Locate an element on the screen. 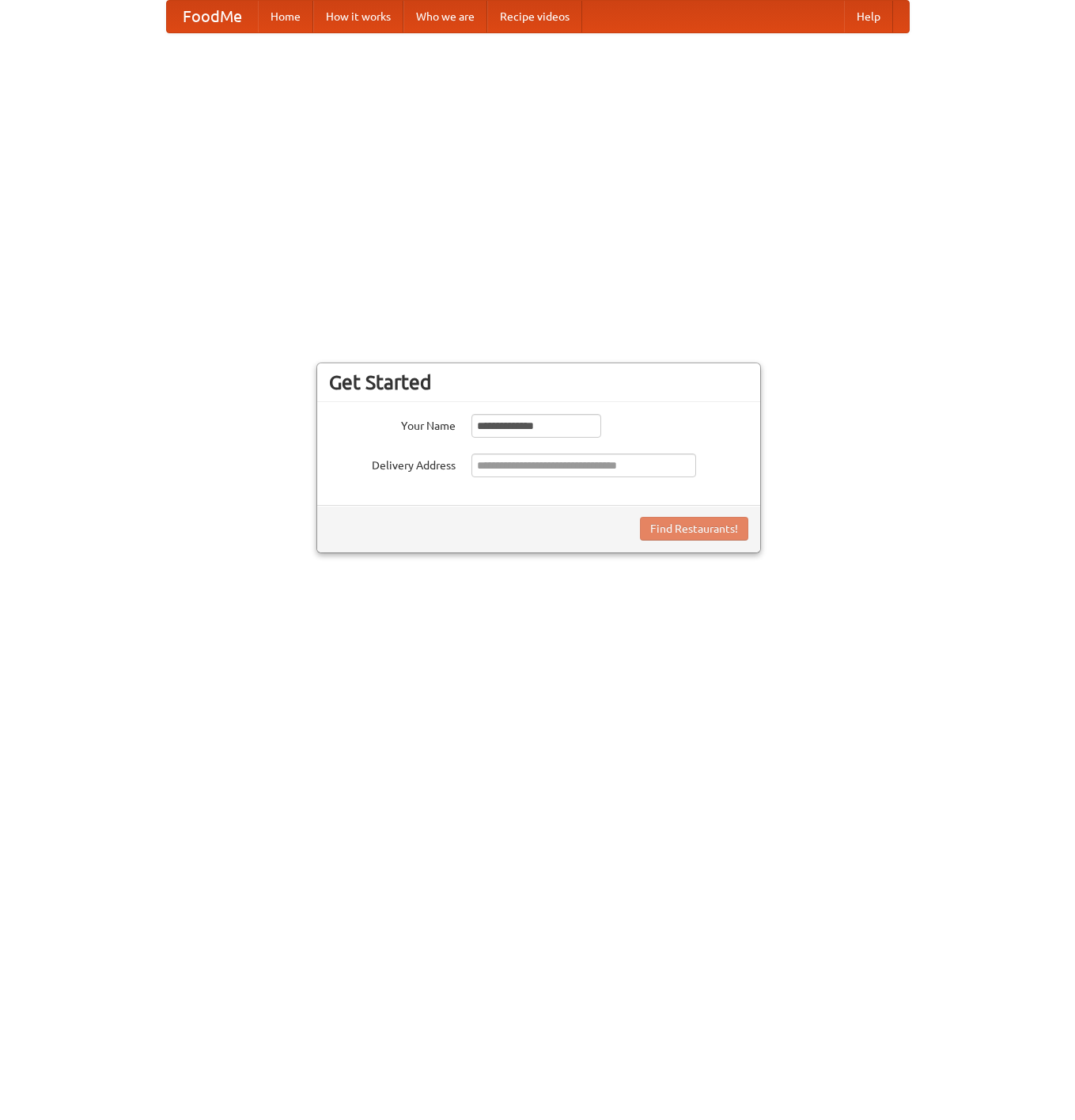 The image size is (1075, 1120). label: Your Name is located at coordinates (392, 423).